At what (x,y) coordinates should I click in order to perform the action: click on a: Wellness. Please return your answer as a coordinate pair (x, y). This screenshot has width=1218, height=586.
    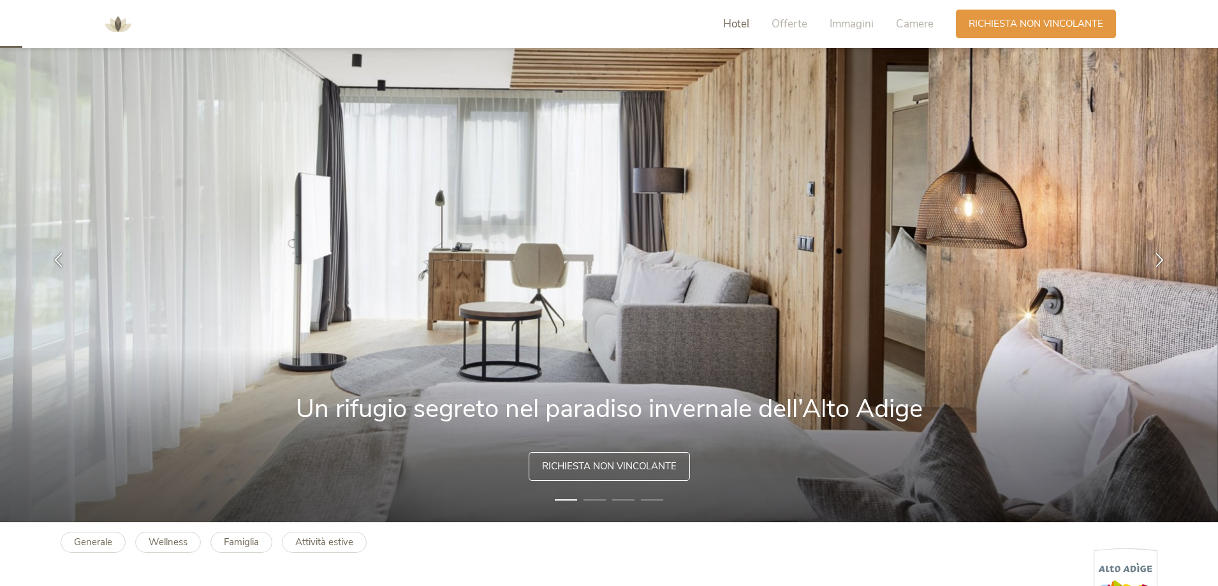
    Looking at the image, I should click on (168, 542).